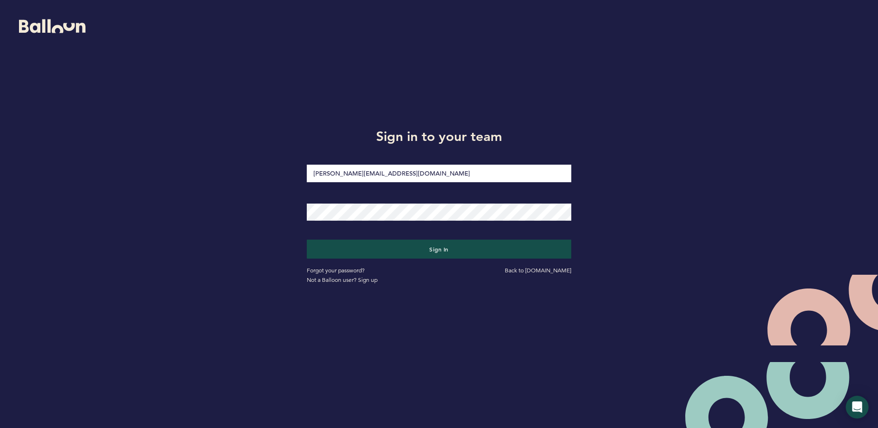 The width and height of the screenshot is (878, 428). What do you see at coordinates (439, 212) in the screenshot?
I see `input: Password` at bounding box center [439, 212].